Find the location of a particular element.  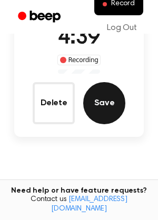

button: Save Audio Record is located at coordinates (104, 103).